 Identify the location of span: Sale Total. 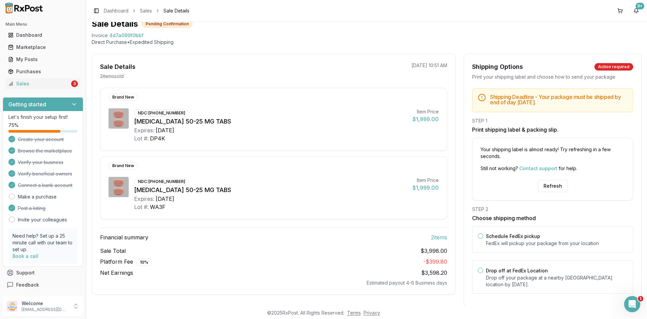
(113, 251).